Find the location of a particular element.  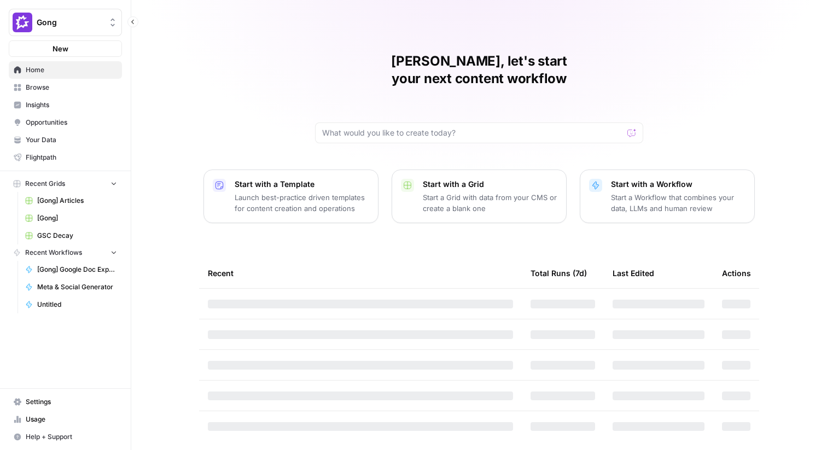

a: Flightpath is located at coordinates (65, 157).